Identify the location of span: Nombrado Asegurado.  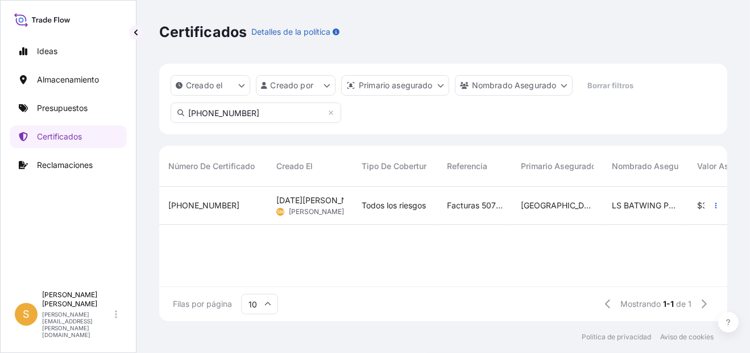
(654, 166).